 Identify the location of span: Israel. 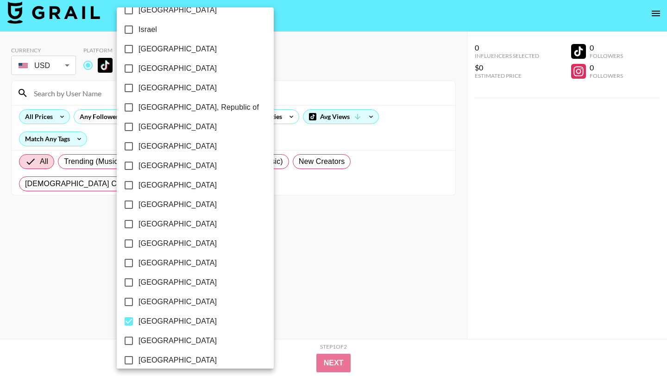
(148, 30).